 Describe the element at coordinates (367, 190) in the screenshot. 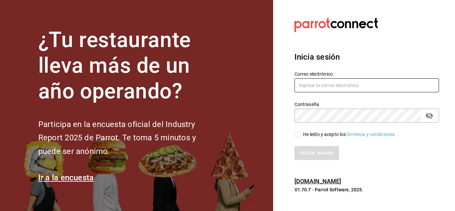

I see `p: V1.70.7 - Parrot Software, 2025.` at that location.